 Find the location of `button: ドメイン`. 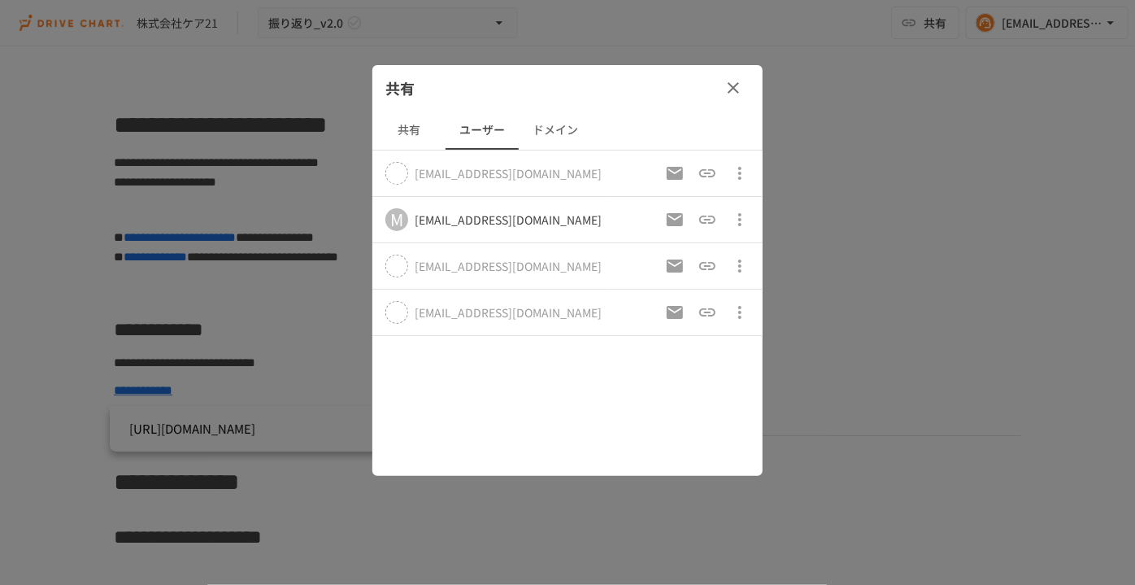

button: ドメイン is located at coordinates (555, 130).